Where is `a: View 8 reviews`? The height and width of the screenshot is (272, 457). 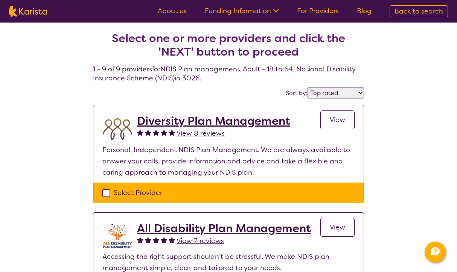
a: View 8 reviews is located at coordinates (200, 134).